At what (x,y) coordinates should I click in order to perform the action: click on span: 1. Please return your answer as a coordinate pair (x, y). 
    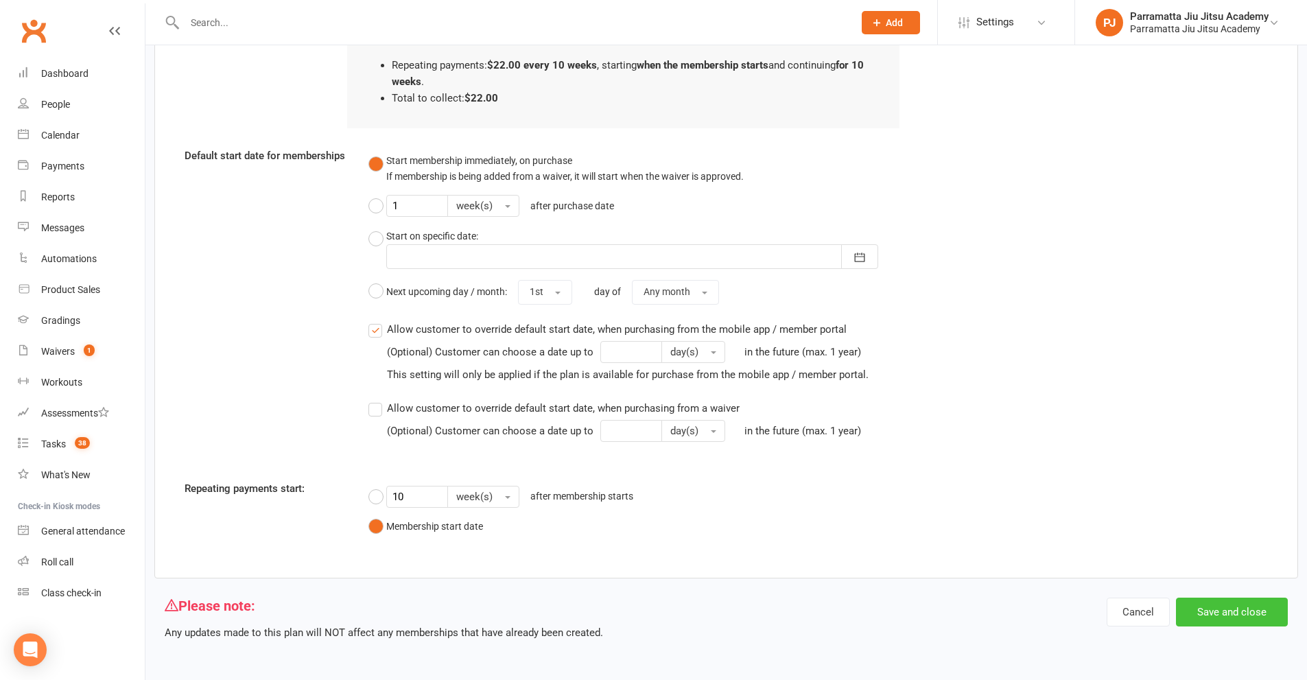
    Looking at the image, I should click on (89, 350).